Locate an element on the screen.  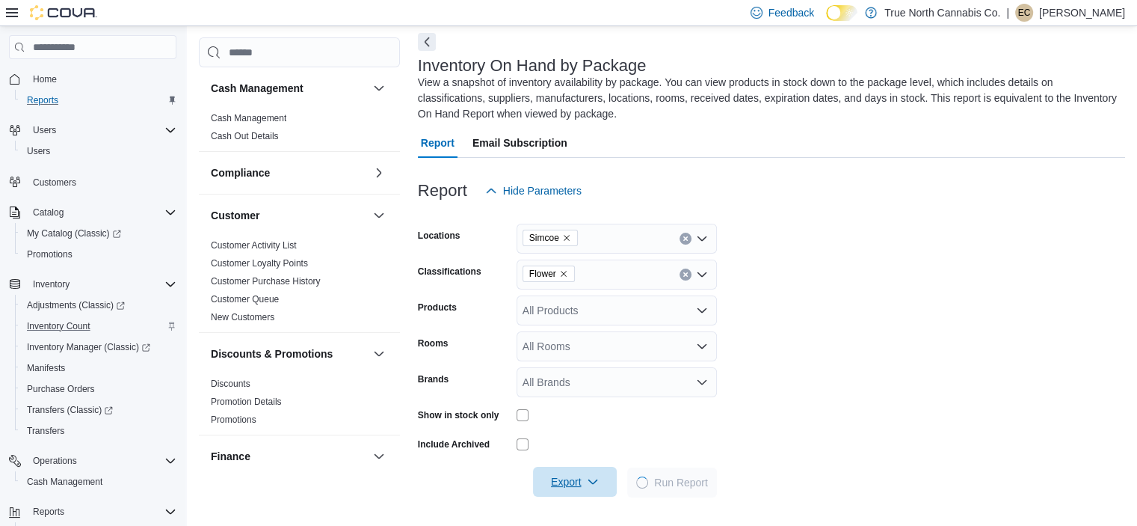
div: Elizabeth Cullen is located at coordinates (1024, 13).